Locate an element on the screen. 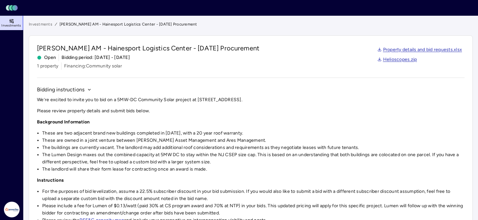 The width and height of the screenshot is (478, 220). strong: Instructions is located at coordinates (50, 180).